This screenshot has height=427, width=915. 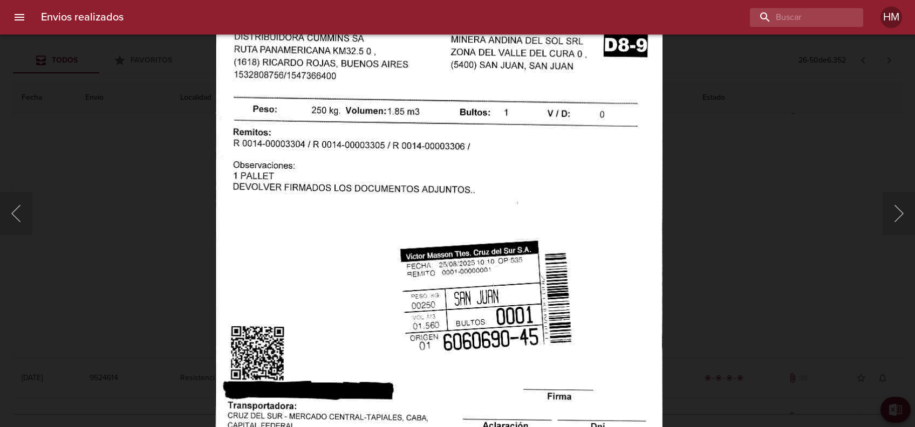 What do you see at coordinates (891, 17) in the screenshot?
I see `div: HM` at bounding box center [891, 17].